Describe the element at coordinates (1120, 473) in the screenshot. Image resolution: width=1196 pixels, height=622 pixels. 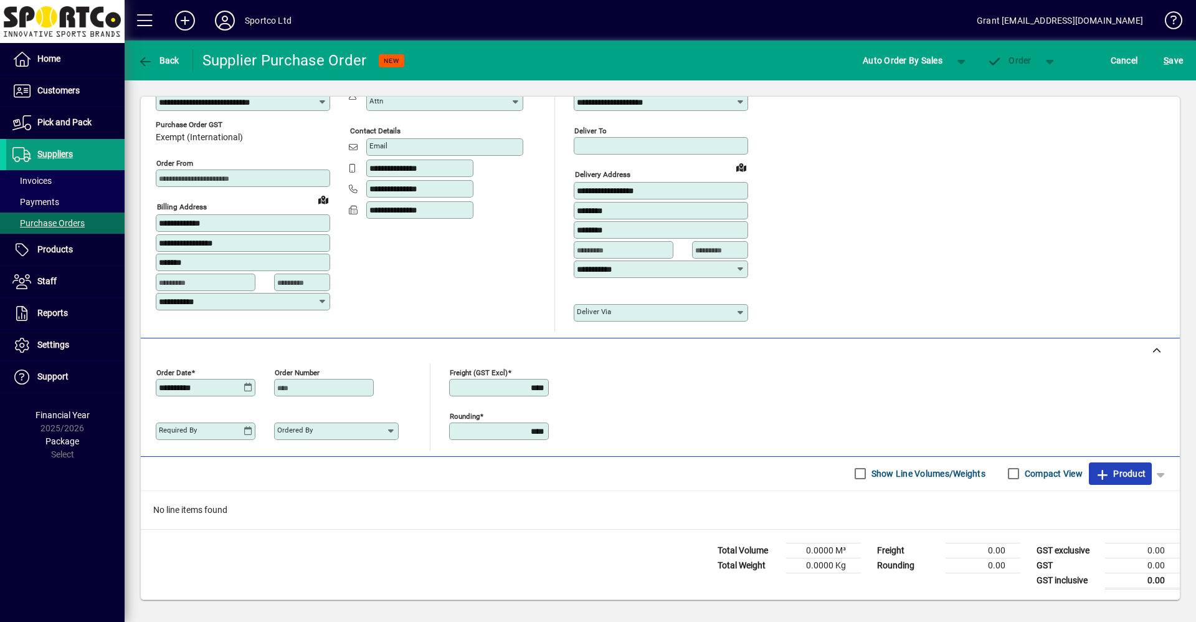
I see `button: Product` at that location.